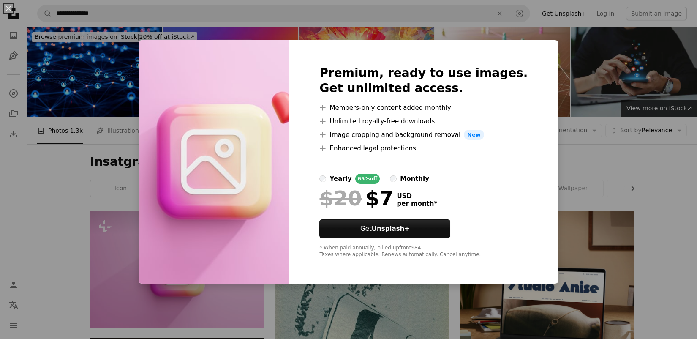 The height and width of the screenshot is (339, 697). What do you see at coordinates (423, 81) in the screenshot?
I see `h2: Premium, ready to use images. Get unlimited access.` at bounding box center [423, 81].